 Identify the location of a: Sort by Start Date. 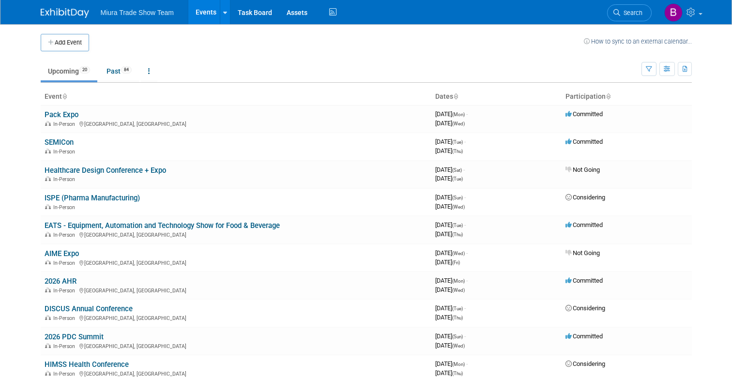
(456, 96).